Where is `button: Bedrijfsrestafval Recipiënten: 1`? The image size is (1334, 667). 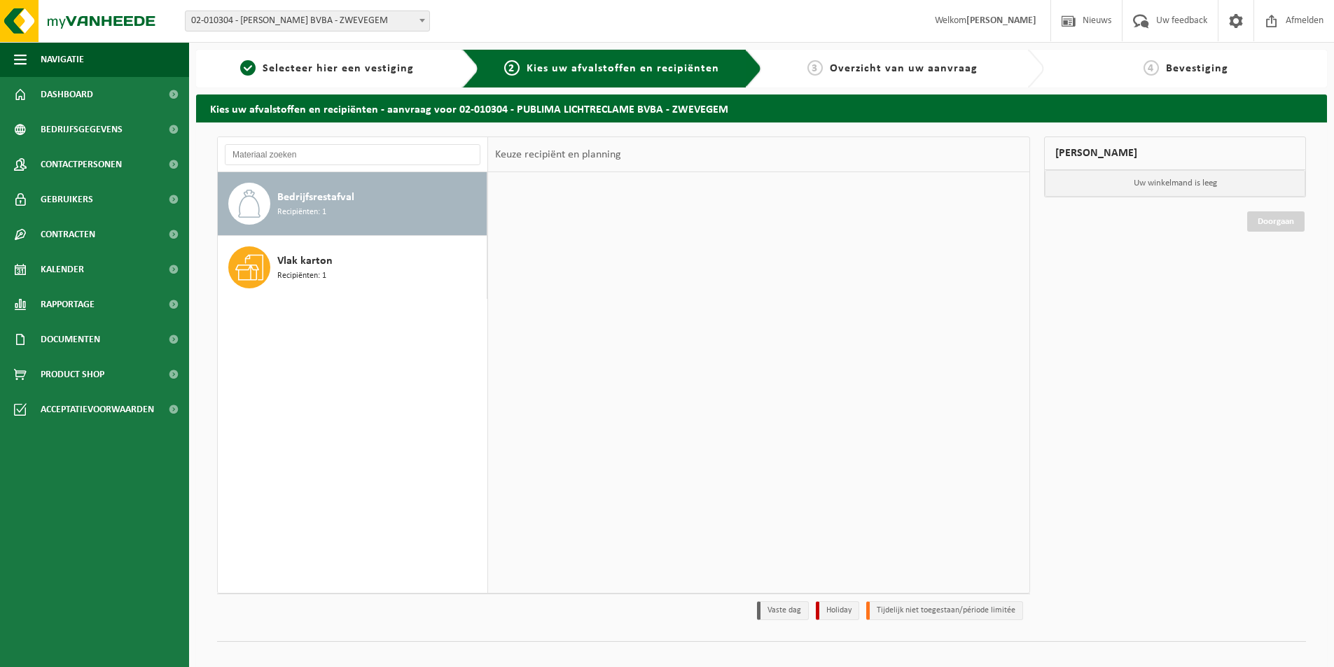 button: Bedrijfsrestafval Recipiënten: 1 is located at coordinates (352, 204).